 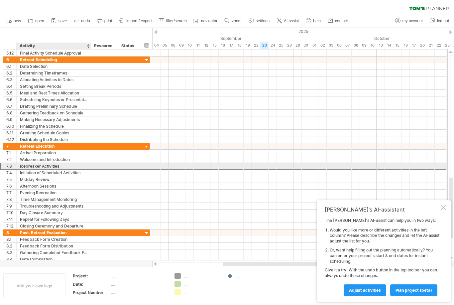 What do you see at coordinates (231, 45) in the screenshot?
I see `div: Wednesday, 17 September 2025` at bounding box center [231, 45].